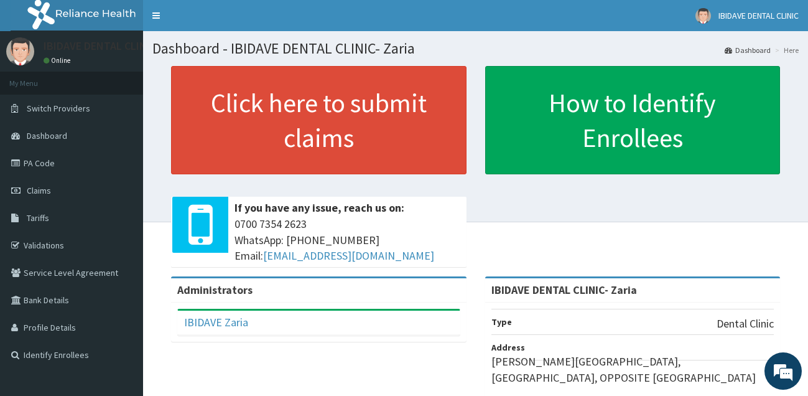  What do you see at coordinates (100, 46) in the screenshot?
I see `p: IBIDAVE DENTAL CLINIC` at bounding box center [100, 46].